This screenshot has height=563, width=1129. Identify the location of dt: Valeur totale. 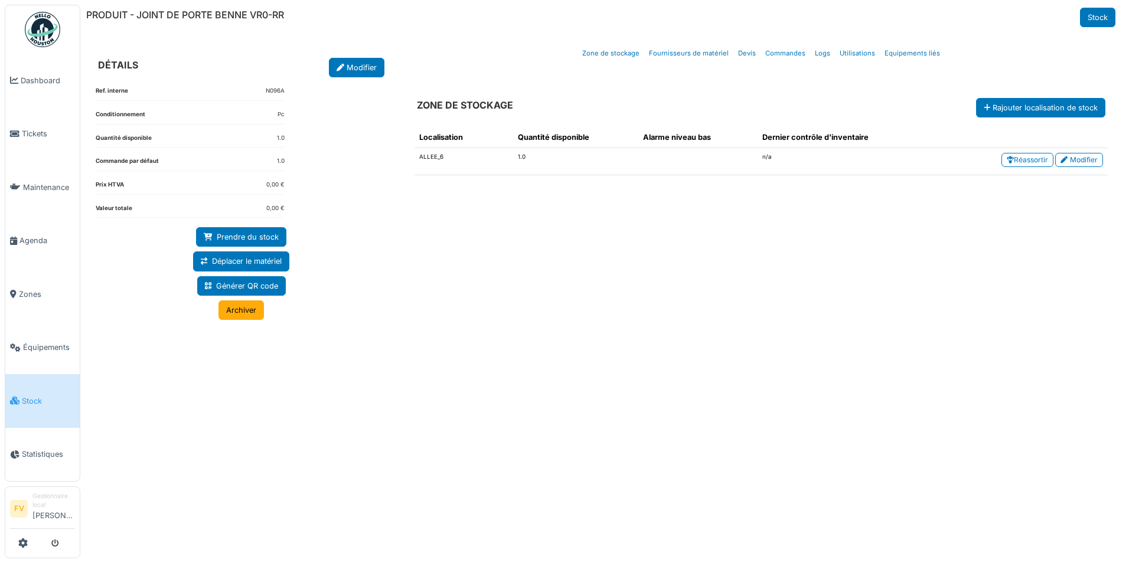
(114, 211).